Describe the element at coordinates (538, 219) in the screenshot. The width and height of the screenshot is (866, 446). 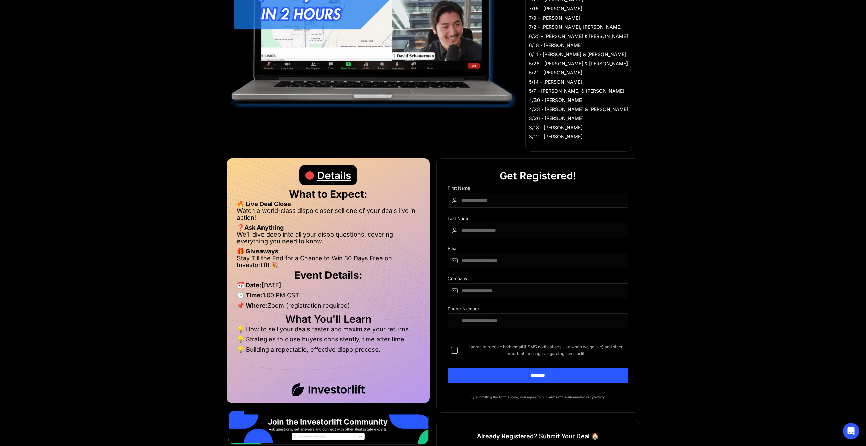
I see `div: Last Name` at that location.